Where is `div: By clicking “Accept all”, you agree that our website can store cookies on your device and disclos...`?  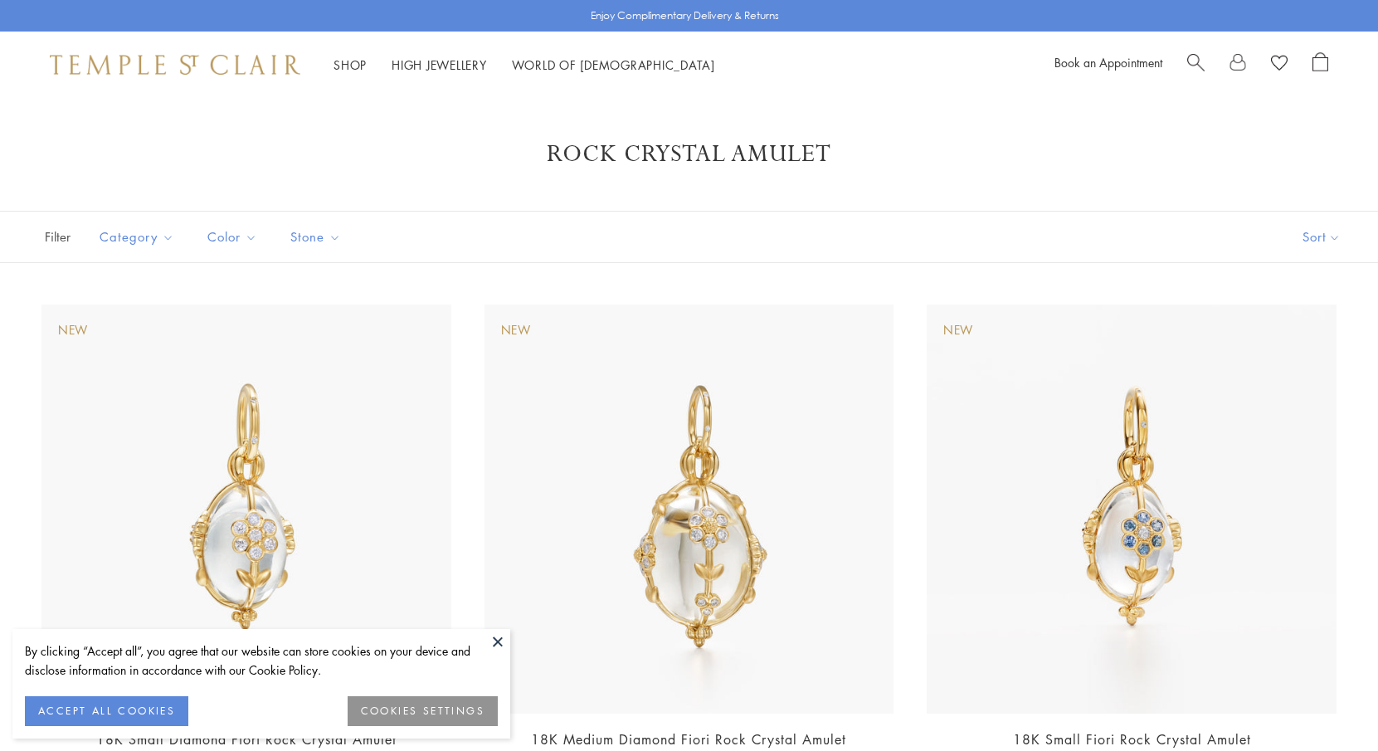
div: By clicking “Accept all”, you agree that our website can store cookies on your device and disclos... is located at coordinates (261, 660).